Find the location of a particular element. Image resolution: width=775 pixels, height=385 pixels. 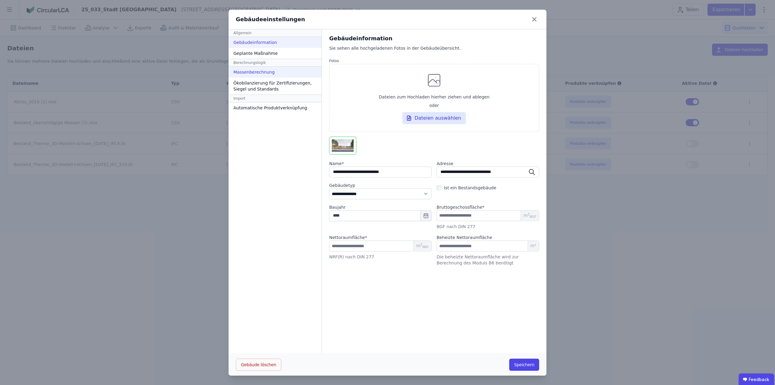

div: NRF(R) nach DIN 277 is located at coordinates (380, 257).